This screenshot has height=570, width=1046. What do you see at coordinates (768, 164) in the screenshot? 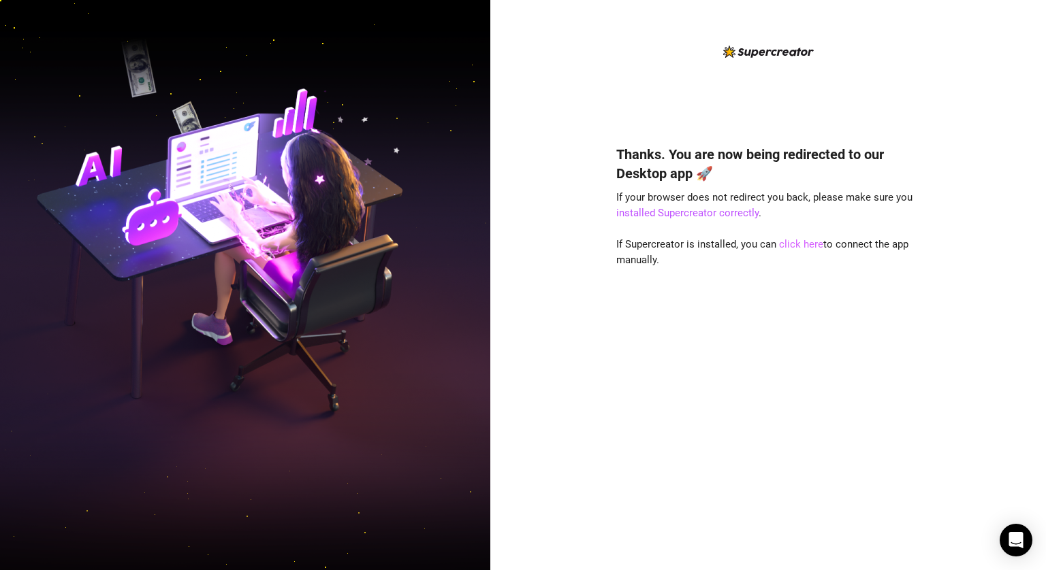
I see `h4: Thanks. You are now being redirected to our Desktop app 🚀` at bounding box center [768, 164].